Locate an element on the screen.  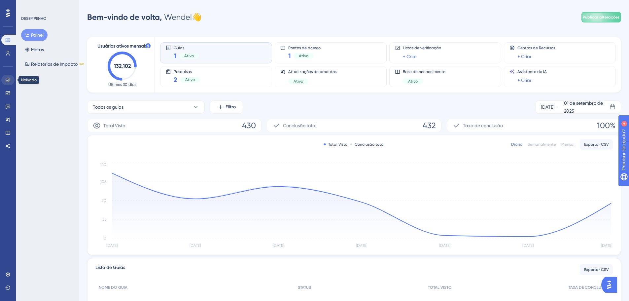
font: Pesquisas is located at coordinates (183, 72).